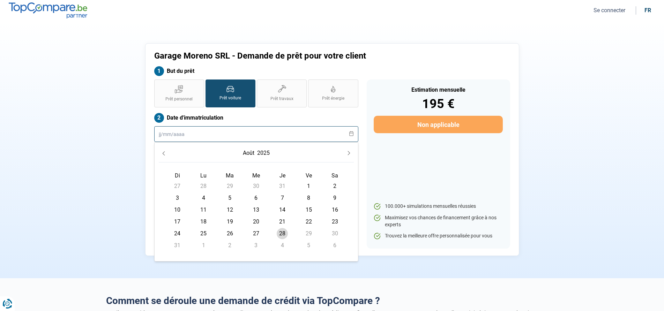 This screenshot has width=664, height=311. What do you see at coordinates (204, 210) in the screenshot?
I see `span: 11` at bounding box center [204, 210].